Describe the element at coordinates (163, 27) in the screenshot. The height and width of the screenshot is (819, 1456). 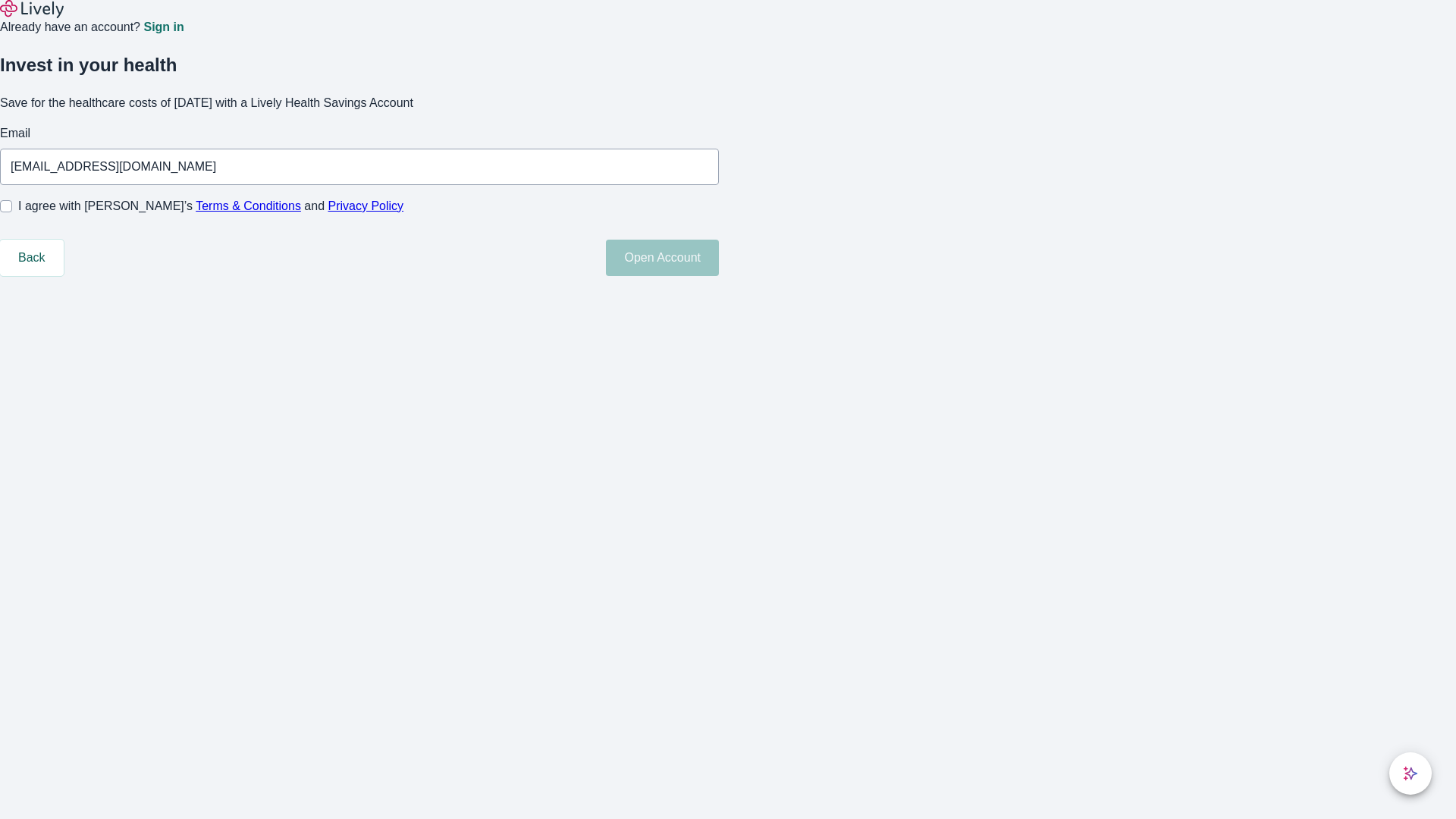
I see `a: Sign in` at that location.